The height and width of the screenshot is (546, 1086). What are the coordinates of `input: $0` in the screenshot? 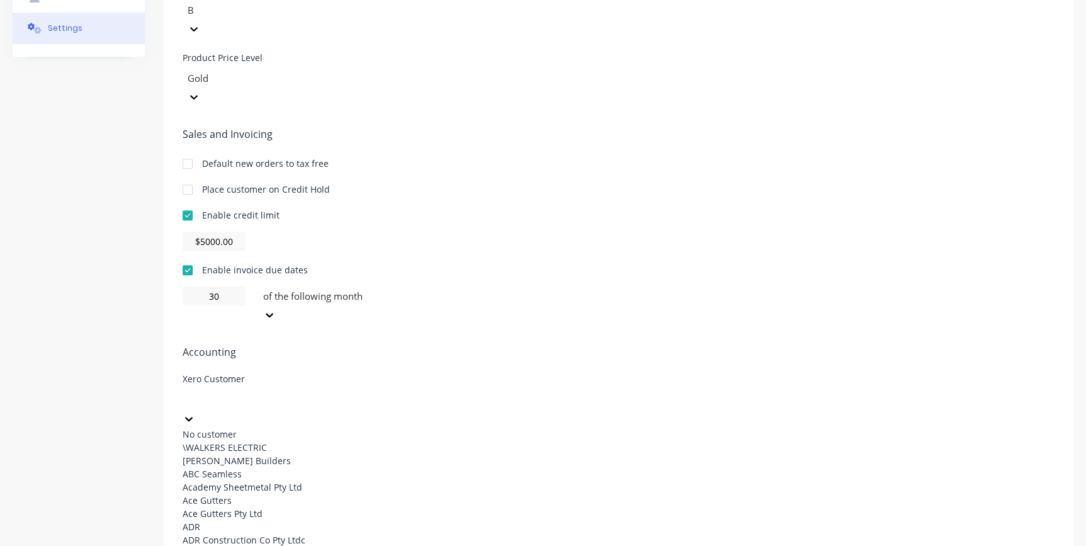 It's located at (214, 241).